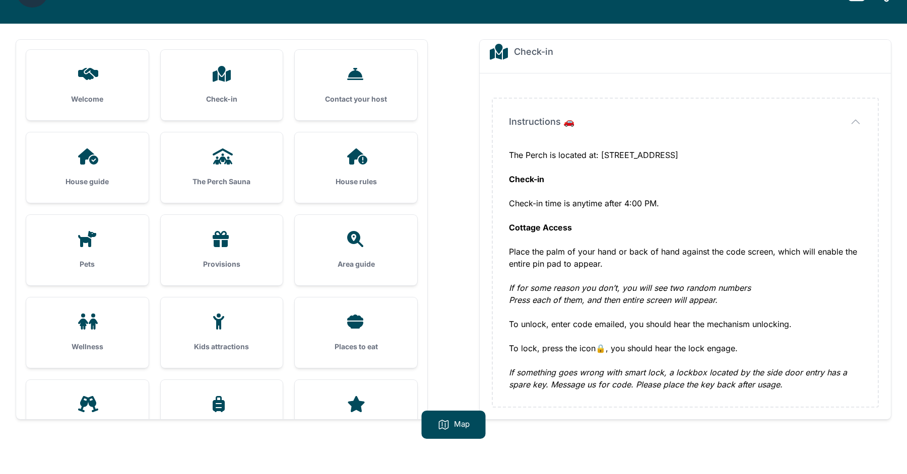 This screenshot has width=907, height=474. Describe the element at coordinates (540, 228) in the screenshot. I see `strong: Cottage Access` at that location.